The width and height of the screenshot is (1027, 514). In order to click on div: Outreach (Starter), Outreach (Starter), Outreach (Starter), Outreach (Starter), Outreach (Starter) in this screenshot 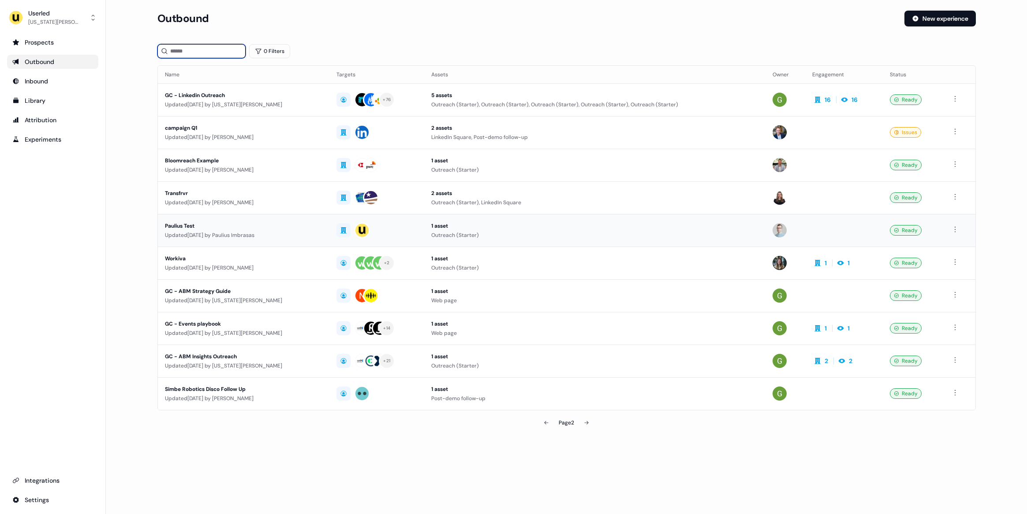, I will do `click(595, 105)`.